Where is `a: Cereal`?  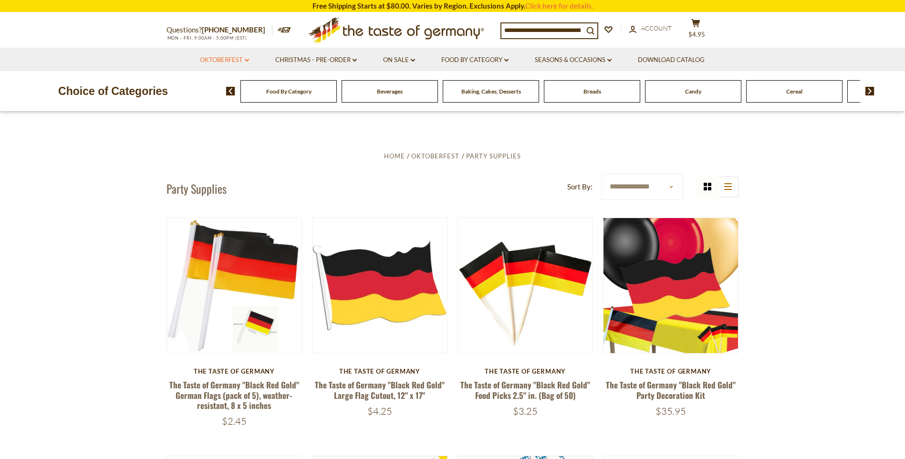 a: Cereal is located at coordinates (794, 91).